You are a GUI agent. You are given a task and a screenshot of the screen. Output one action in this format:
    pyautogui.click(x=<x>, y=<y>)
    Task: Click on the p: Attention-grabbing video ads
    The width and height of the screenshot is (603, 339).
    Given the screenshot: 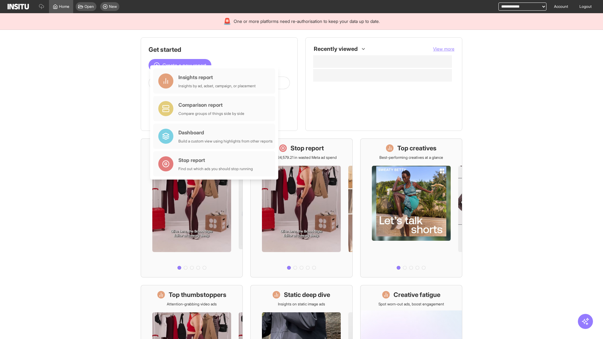 What is the action you would take?
    pyautogui.click(x=192, y=304)
    